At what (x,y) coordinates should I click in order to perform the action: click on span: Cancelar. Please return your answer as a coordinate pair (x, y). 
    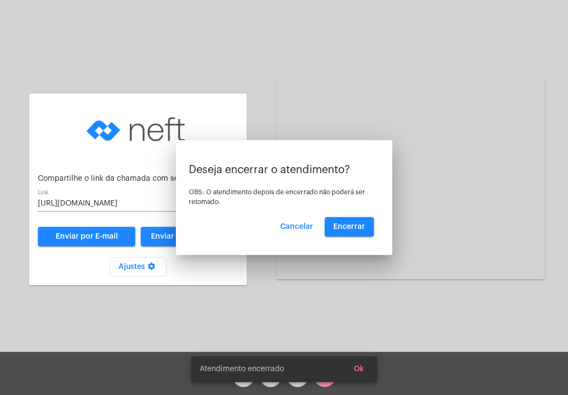
    Looking at the image, I should click on (297, 227).